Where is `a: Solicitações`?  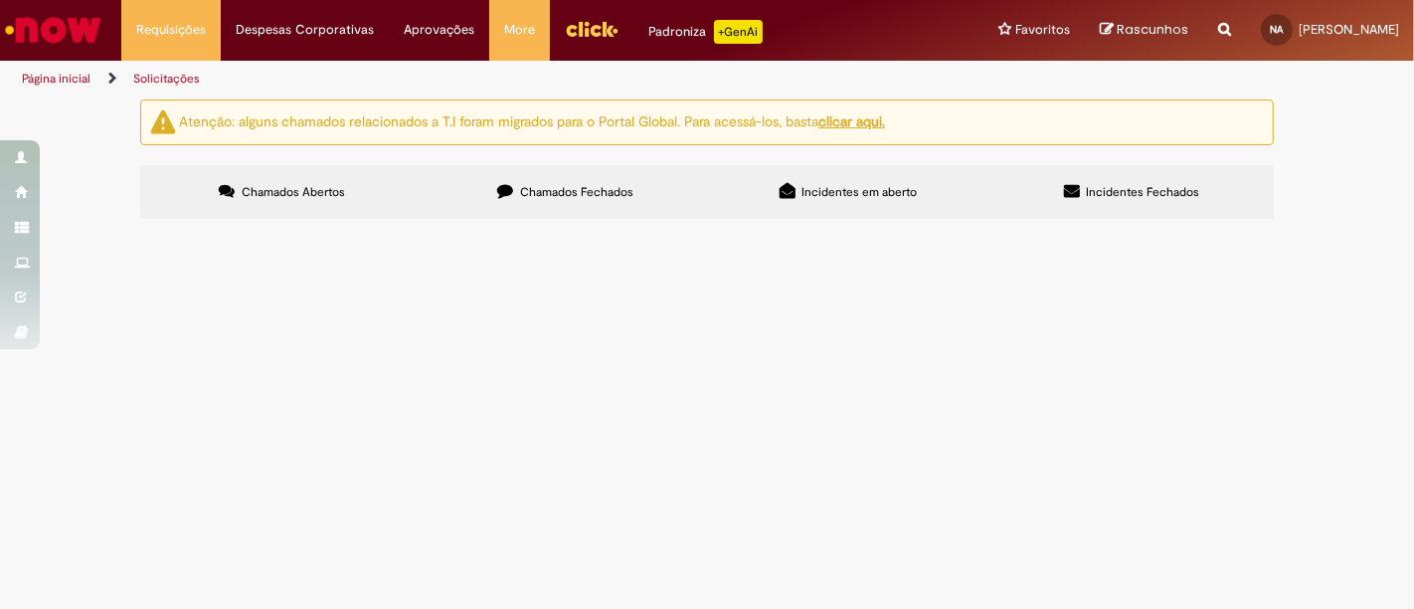 a: Solicitações is located at coordinates (166, 79).